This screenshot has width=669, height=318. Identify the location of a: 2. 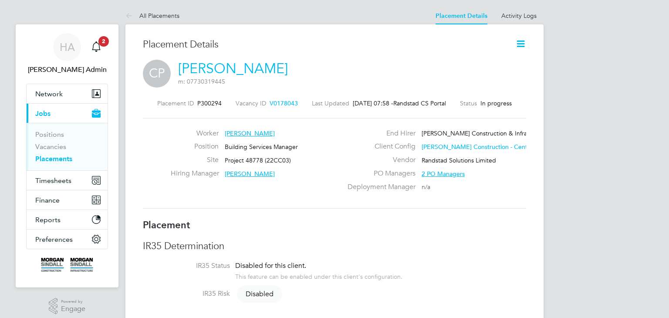
(96, 47).